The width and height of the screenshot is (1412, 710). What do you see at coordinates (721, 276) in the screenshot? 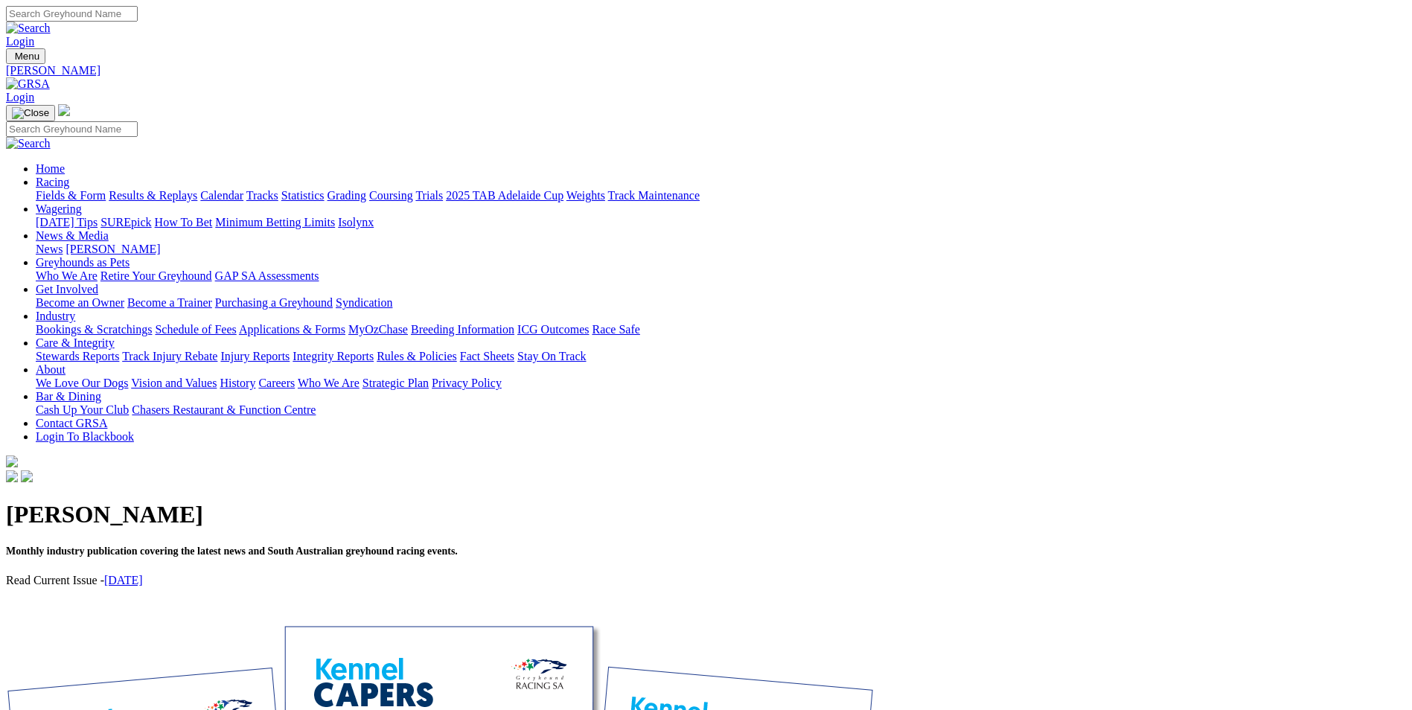
I see `div: Greyhounds as Pets` at bounding box center [721, 276].